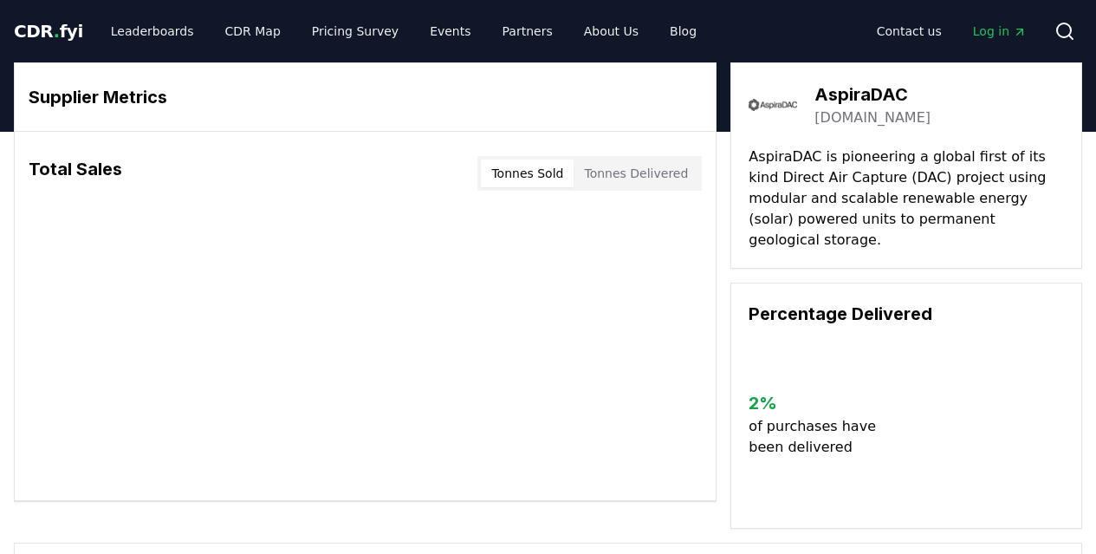  What do you see at coordinates (906, 314) in the screenshot?
I see `h3: Percentage Delivered` at bounding box center [906, 314].